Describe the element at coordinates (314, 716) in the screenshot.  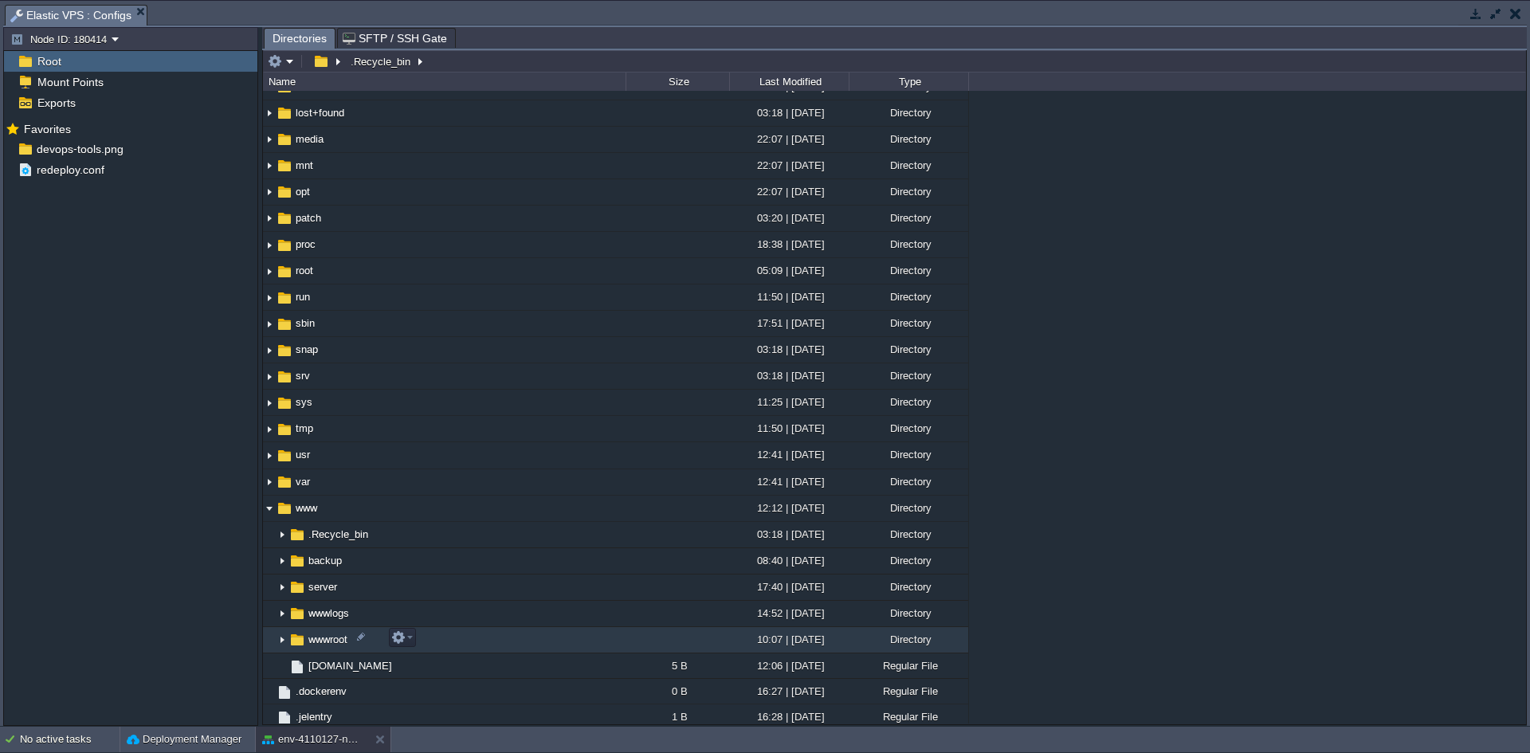
I see `a: .jelentry` at that location.